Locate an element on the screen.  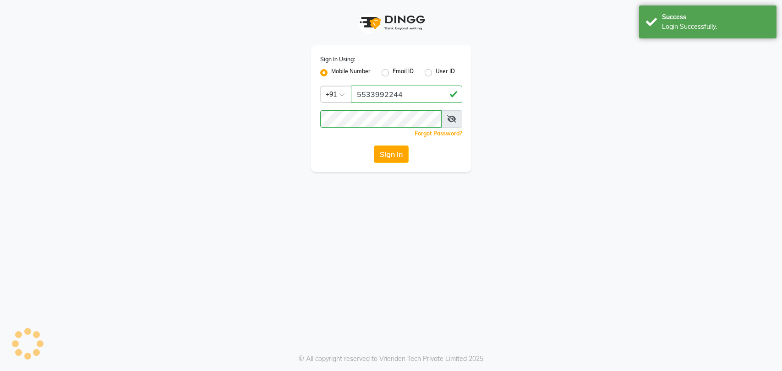
label: Sign In Using: is located at coordinates (338, 60).